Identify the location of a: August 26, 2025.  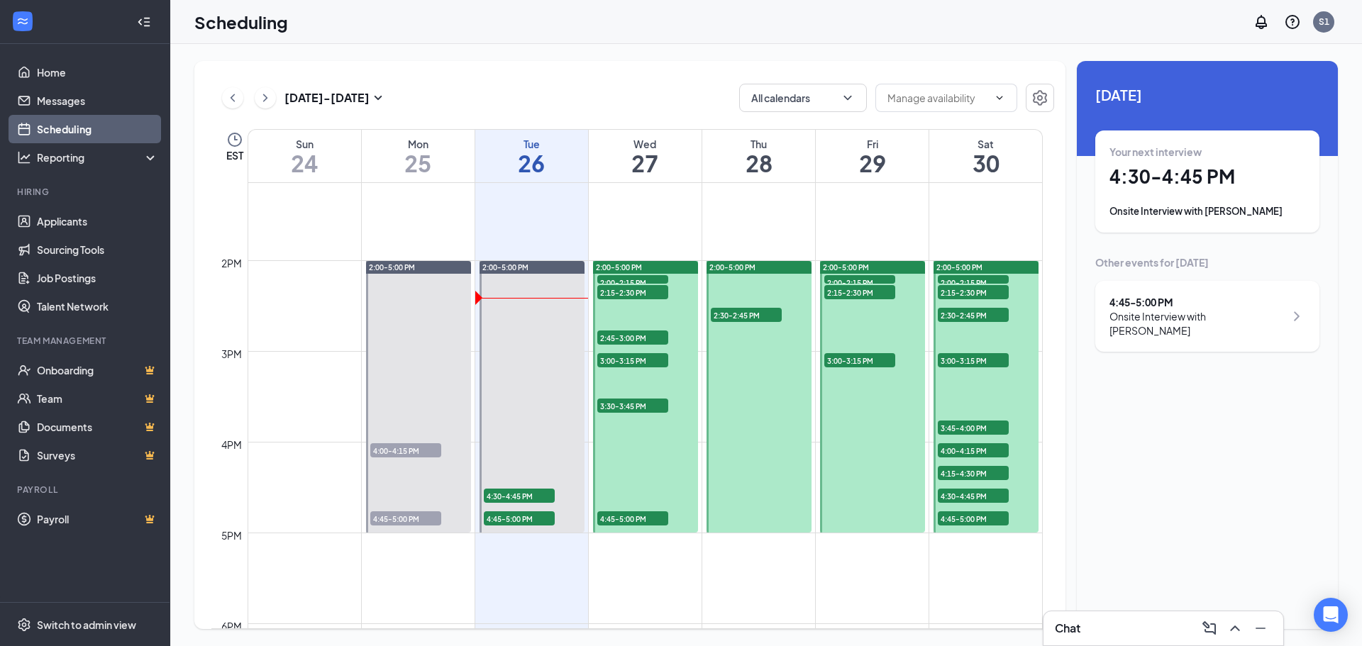
(531, 156).